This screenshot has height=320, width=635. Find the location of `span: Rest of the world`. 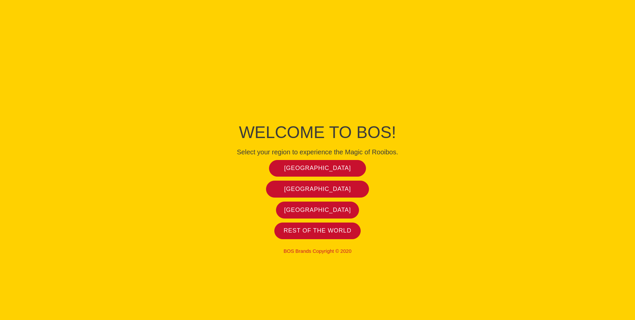

span: Rest of the world is located at coordinates (318, 230).